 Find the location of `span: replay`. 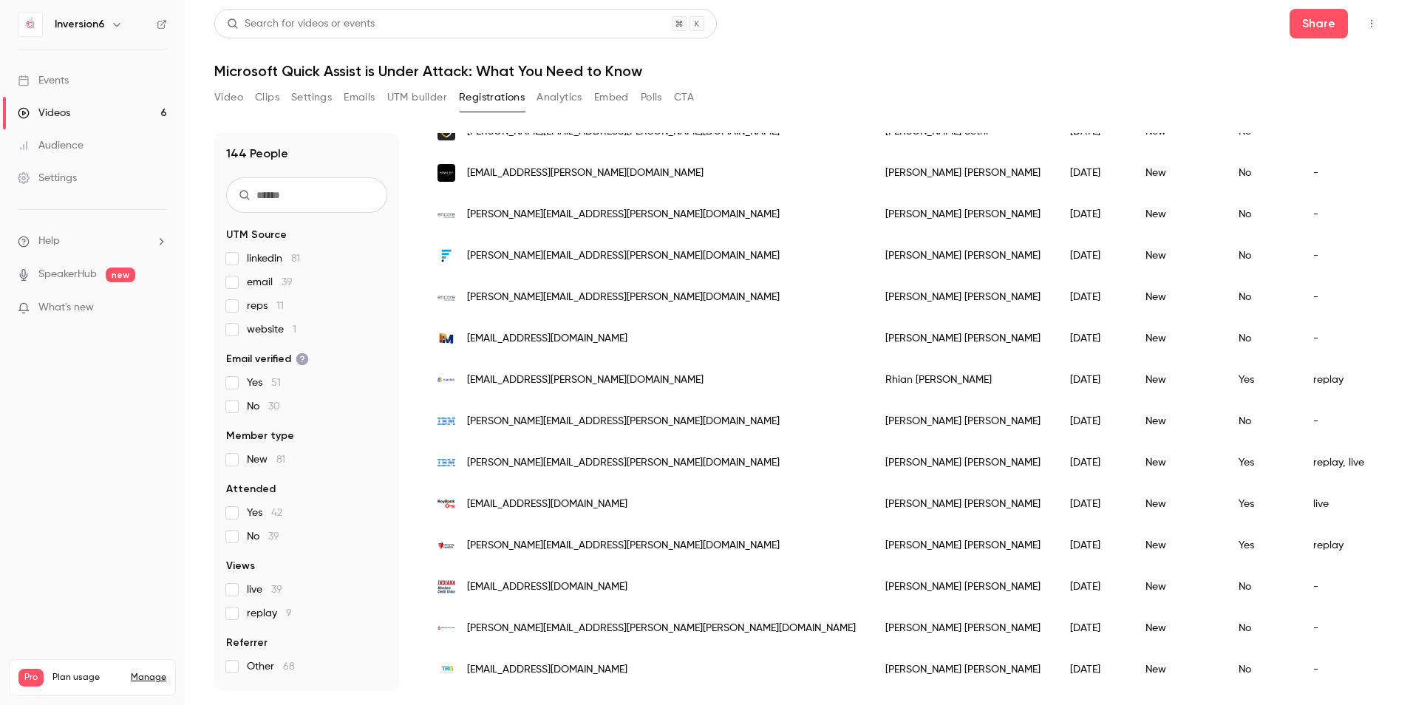

span: replay is located at coordinates (269, 613).